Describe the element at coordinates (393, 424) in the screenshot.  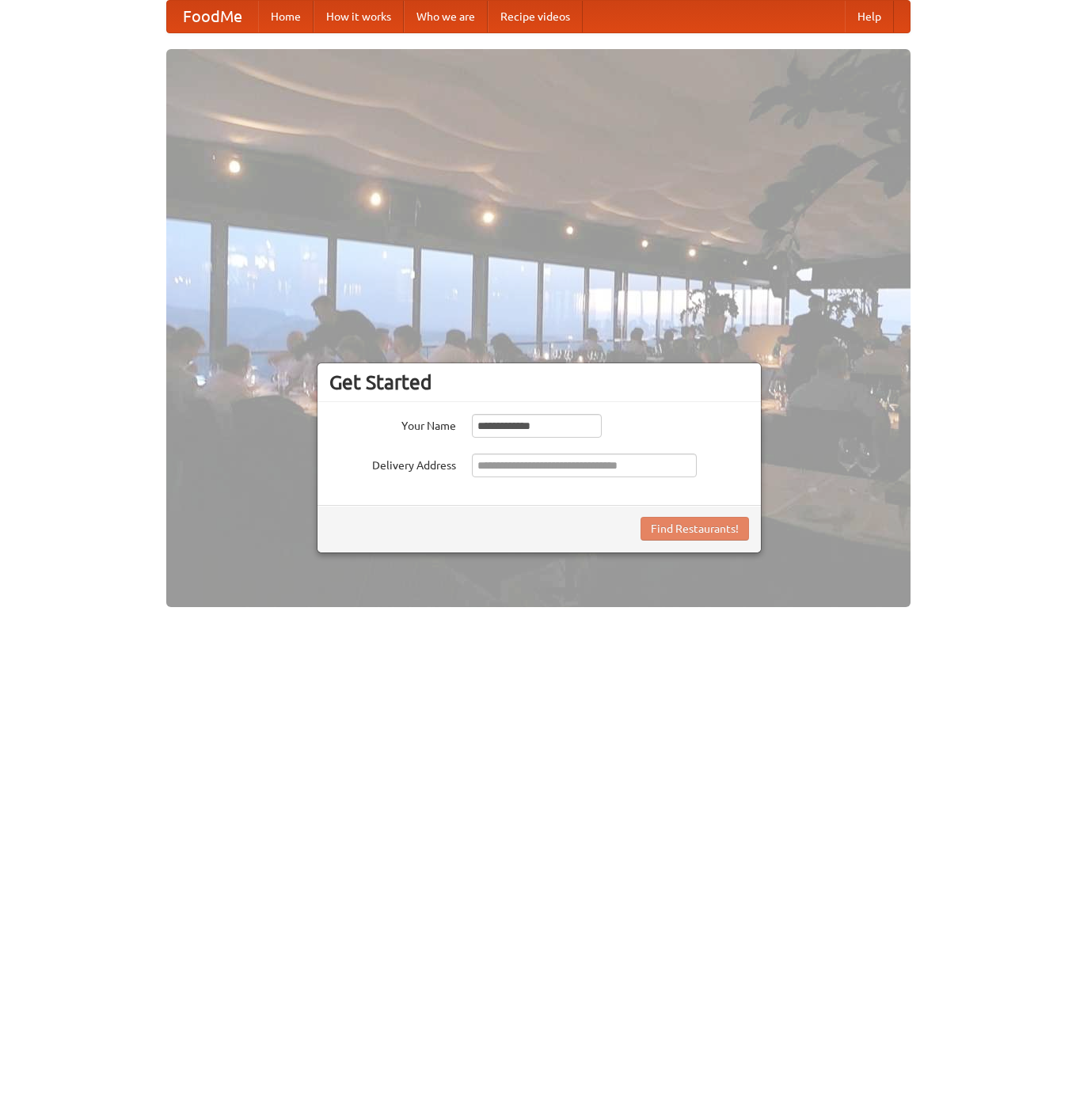
I see `label: Your Name` at that location.